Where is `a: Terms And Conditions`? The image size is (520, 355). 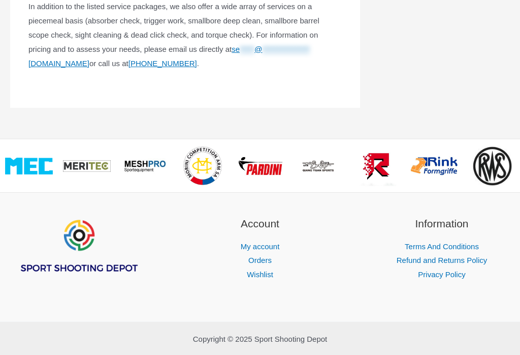
a: Terms And Conditions is located at coordinates (442, 246).